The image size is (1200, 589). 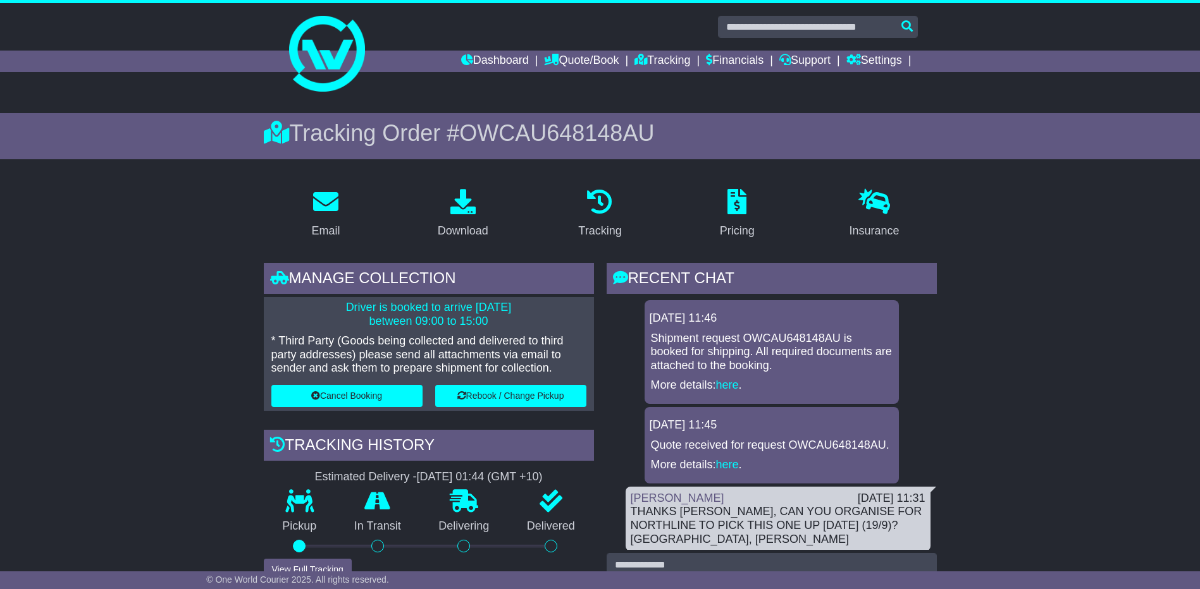 I want to click on a: Quote/Book, so click(x=581, y=61).